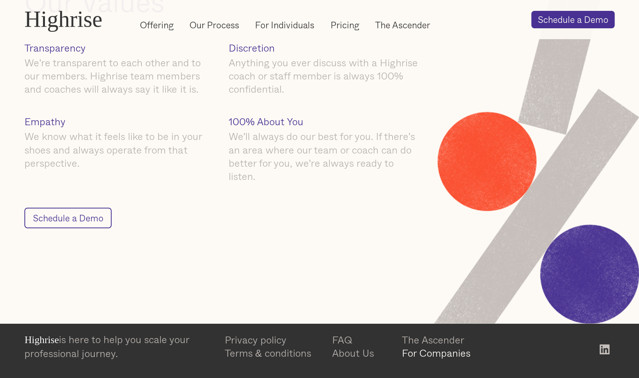 This screenshot has height=378, width=639. What do you see at coordinates (119, 346) in the screenshot?
I see `div: is here to help you scale your professional journey.` at bounding box center [119, 346].